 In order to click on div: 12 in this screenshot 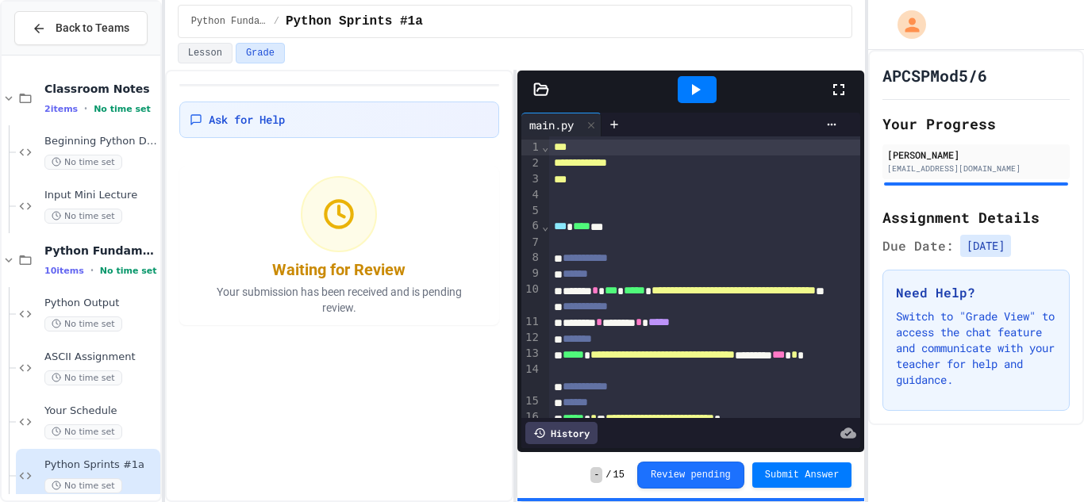, I will do `click(531, 338)`.